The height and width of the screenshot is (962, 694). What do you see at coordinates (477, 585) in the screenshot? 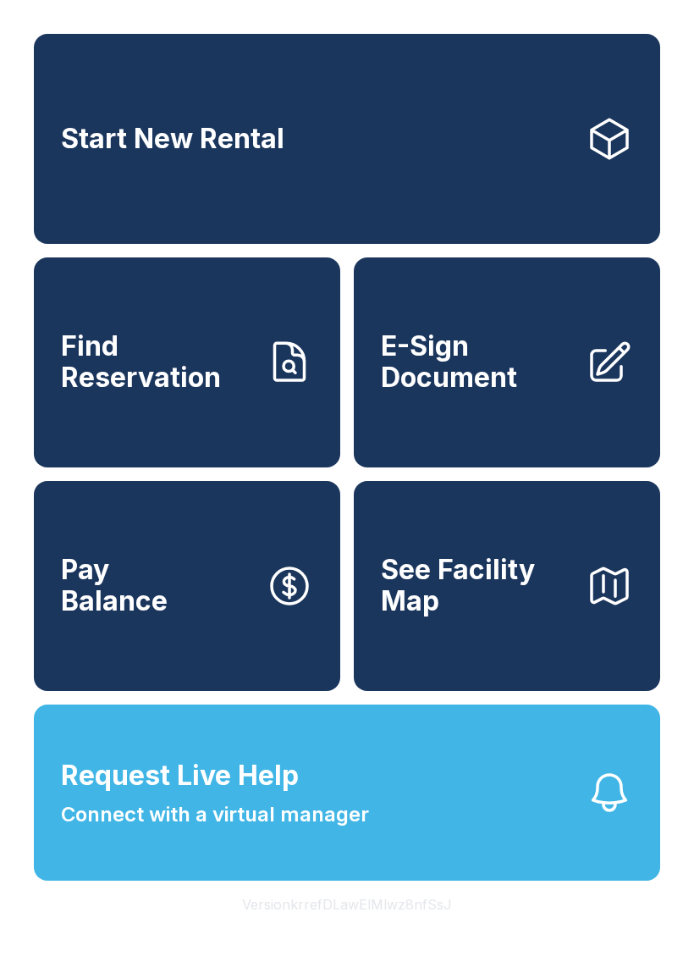
I see `span: See Facility Map` at bounding box center [477, 585].